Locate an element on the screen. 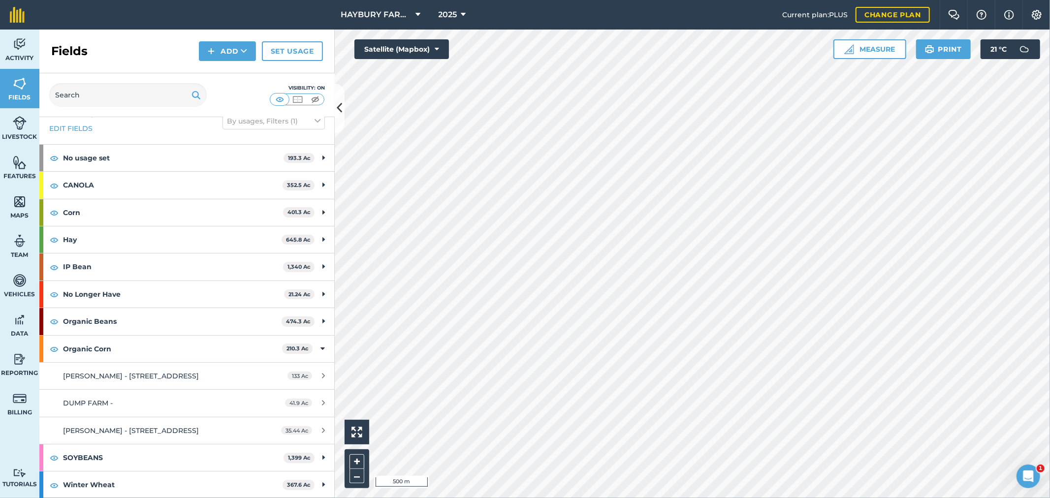 This screenshot has height=498, width=1050. strong: 645.8 Ac is located at coordinates (298, 240).